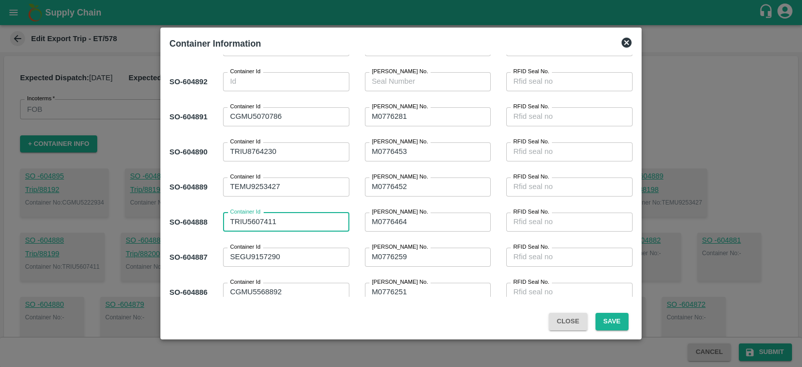 Image resolution: width=802 pixels, height=367 pixels. I want to click on textarea: SEGU9157290, so click(286, 257).